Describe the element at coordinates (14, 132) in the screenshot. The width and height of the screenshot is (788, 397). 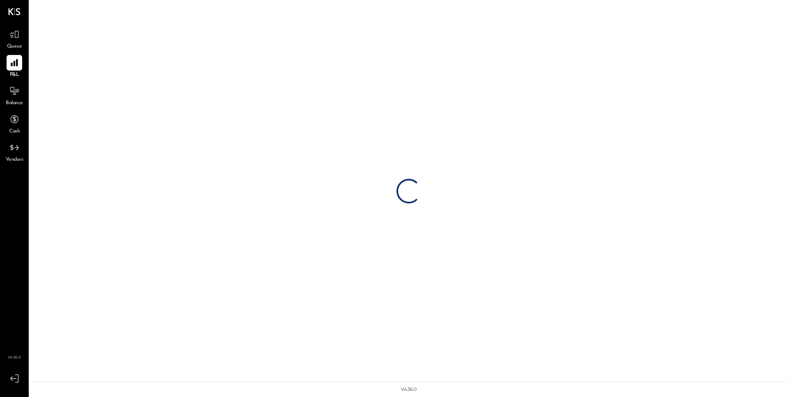
I see `span: Cash` at that location.